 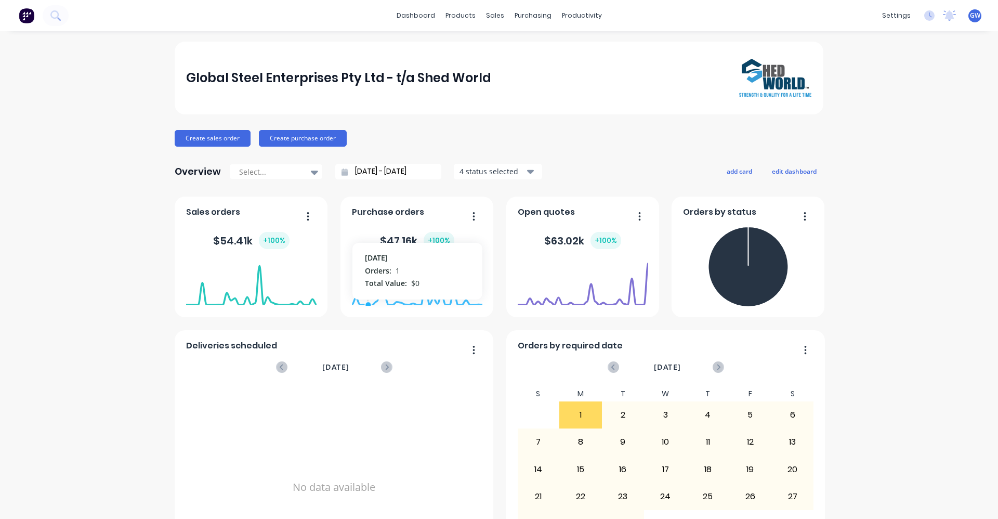 I want to click on div: settings, so click(x=896, y=16).